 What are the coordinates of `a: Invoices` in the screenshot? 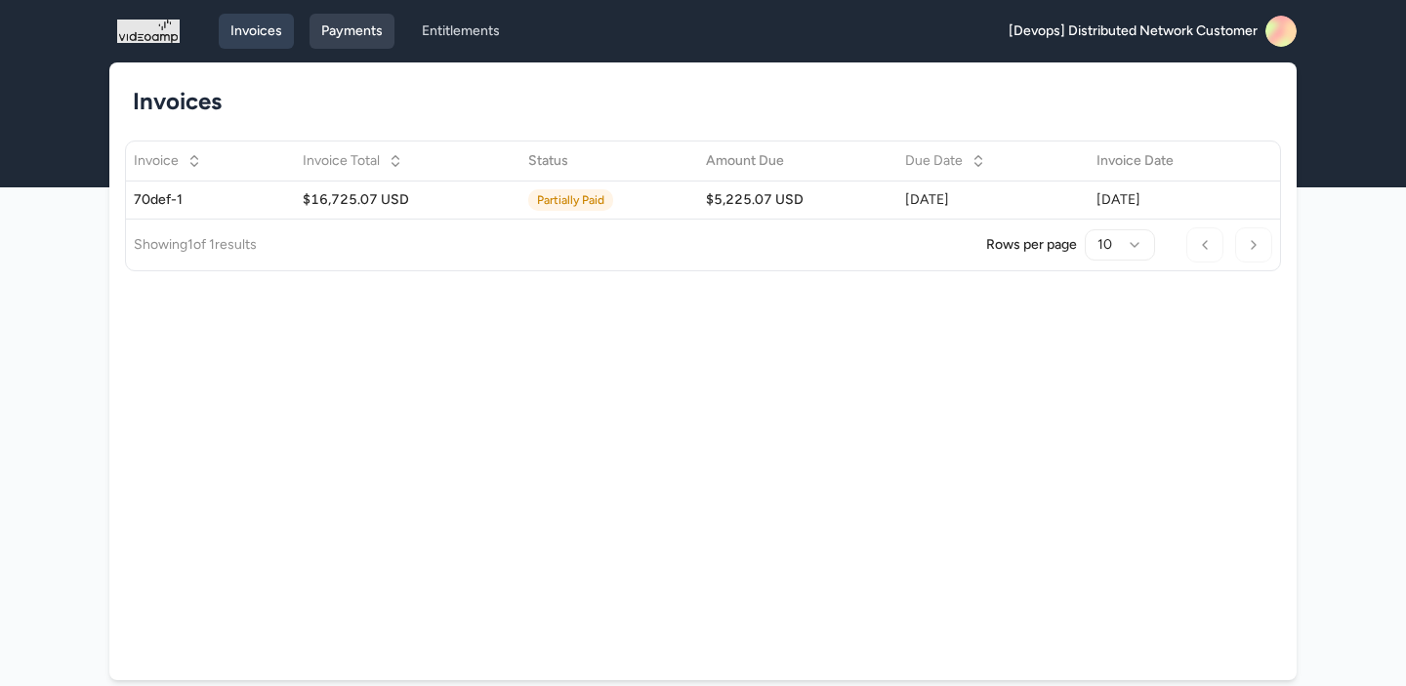 It's located at (256, 31).